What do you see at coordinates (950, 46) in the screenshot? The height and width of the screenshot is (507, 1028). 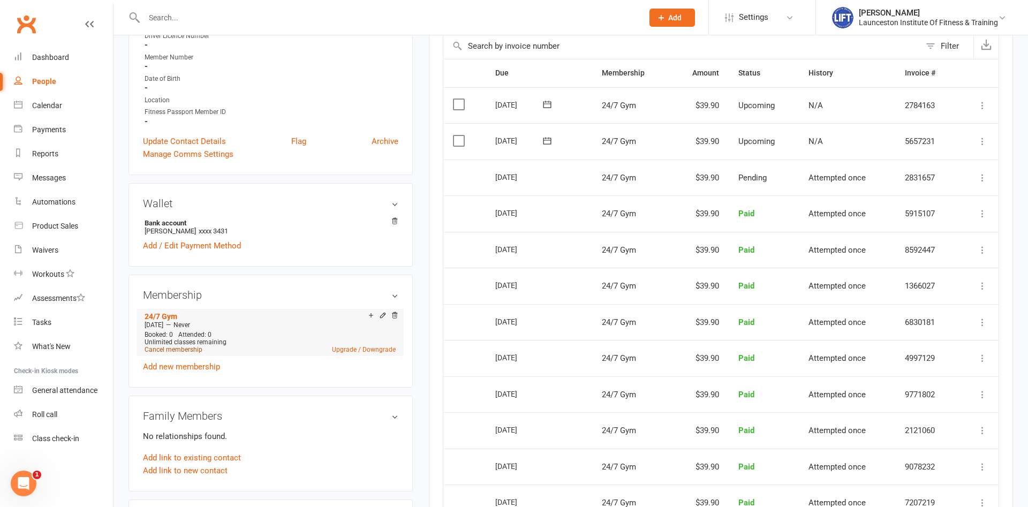 I see `div: Filter` at bounding box center [950, 46].